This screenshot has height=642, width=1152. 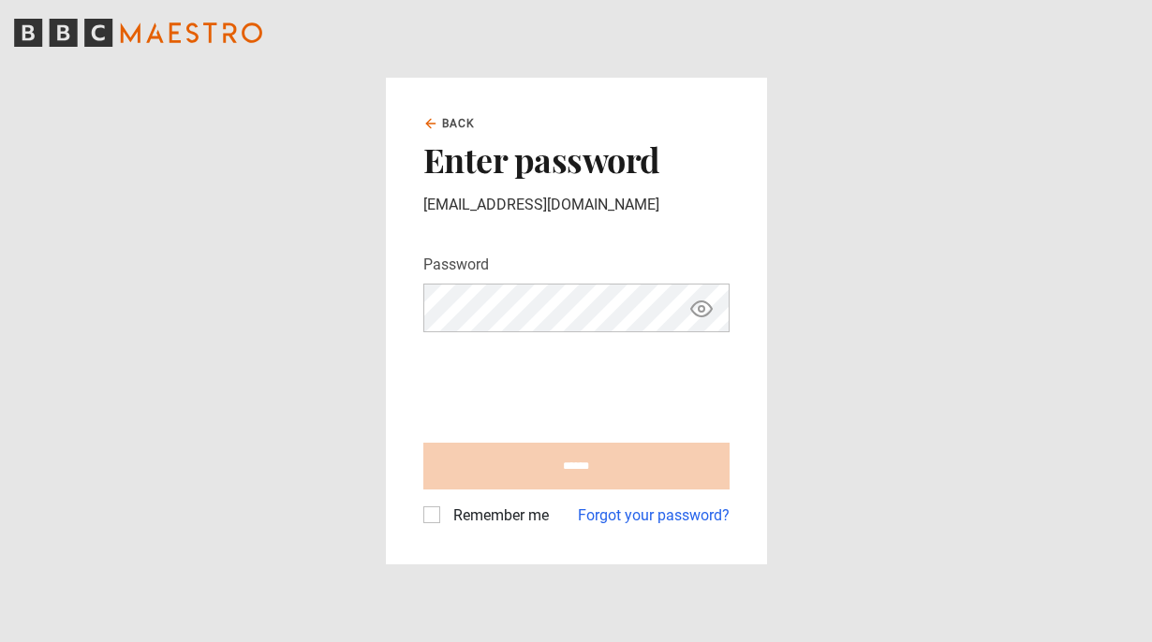 What do you see at coordinates (576, 159) in the screenshot?
I see `h2: Enter password` at bounding box center [576, 159].